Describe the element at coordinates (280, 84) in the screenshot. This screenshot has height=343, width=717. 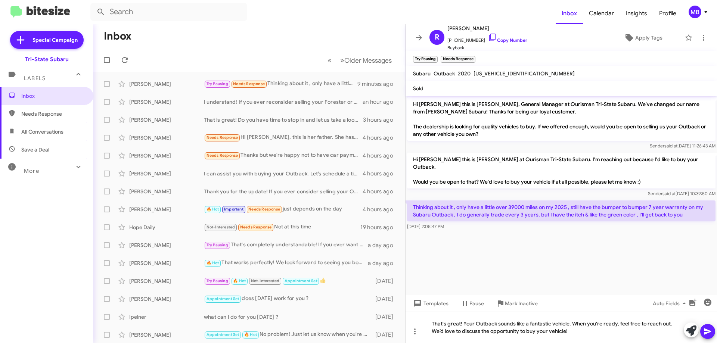
I see `div: Thinking about it , only have a little over 39000 miles on my 2025 , still have the bumper to bum...` at that location.